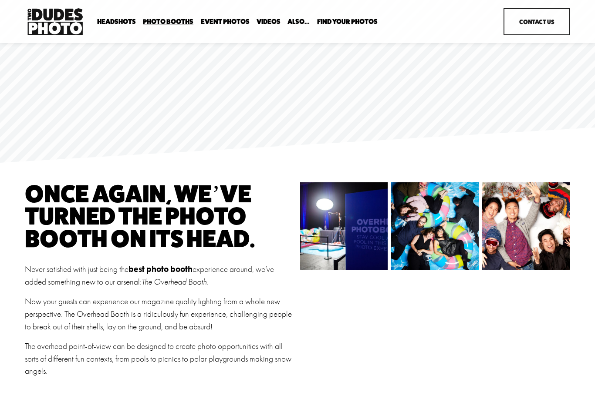  I want to click on img: 221213_GoogleOverhead_189.jpg, so click(524, 226).